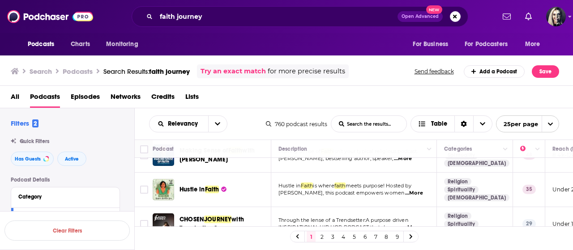 Image resolution: width=573 pixels, height=250 pixels. Describe the element at coordinates (163, 224) in the screenshot. I see `a: CHOSEN JOURNEY with Trendsetter Sense` at that location.